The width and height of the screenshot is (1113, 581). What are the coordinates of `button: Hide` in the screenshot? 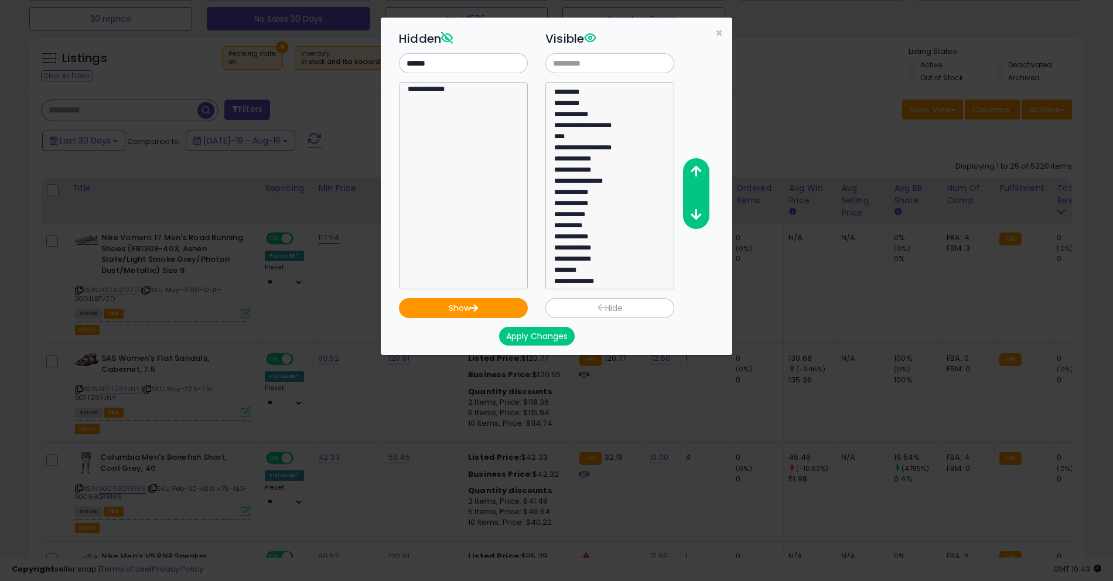 It's located at (610, 308).